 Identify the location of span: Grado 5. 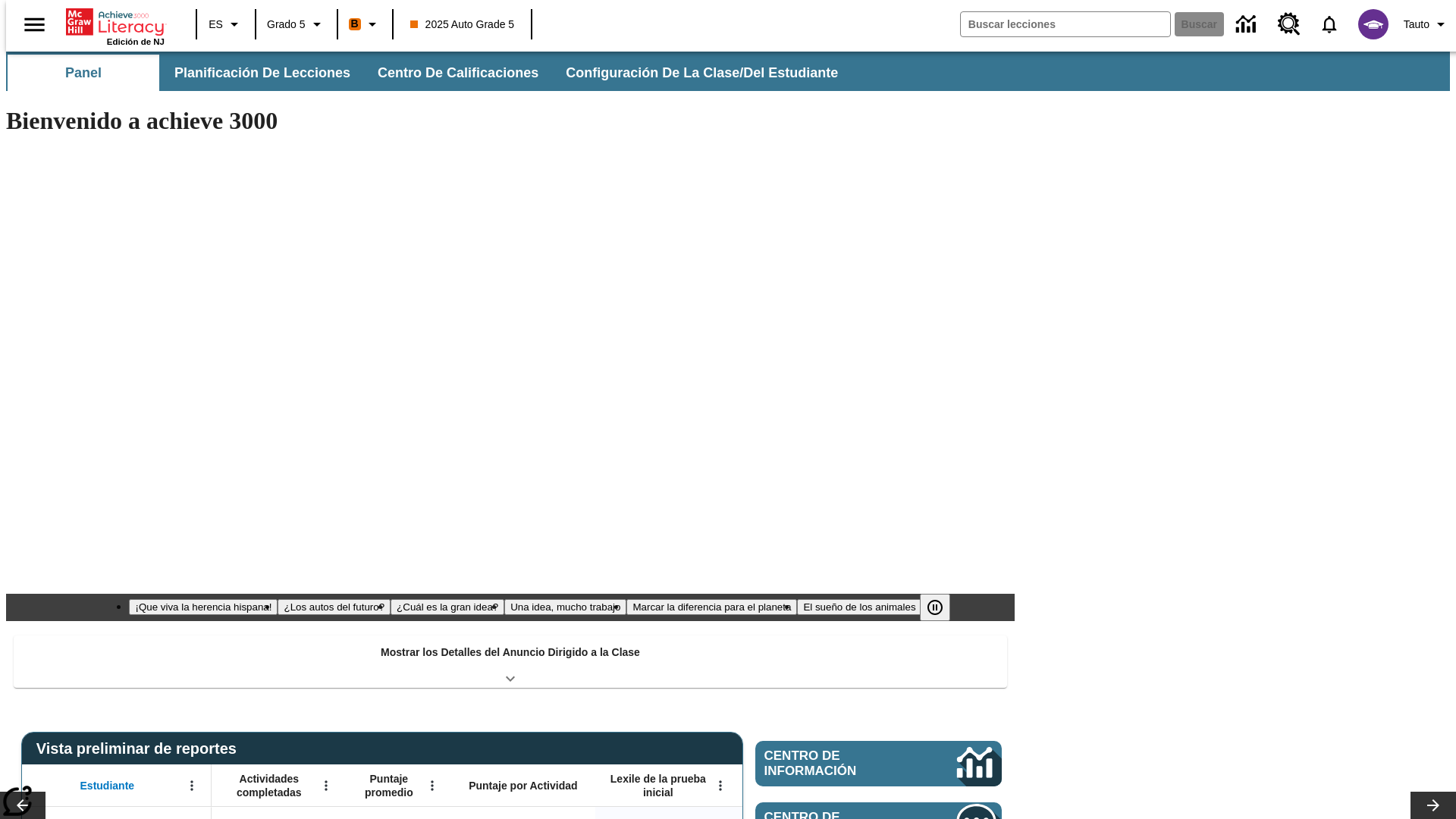
(286, 24).